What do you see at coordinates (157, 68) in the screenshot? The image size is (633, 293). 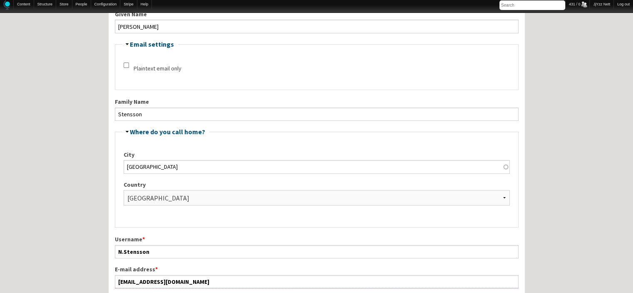 I see `label: Plaintext email only` at bounding box center [157, 68].